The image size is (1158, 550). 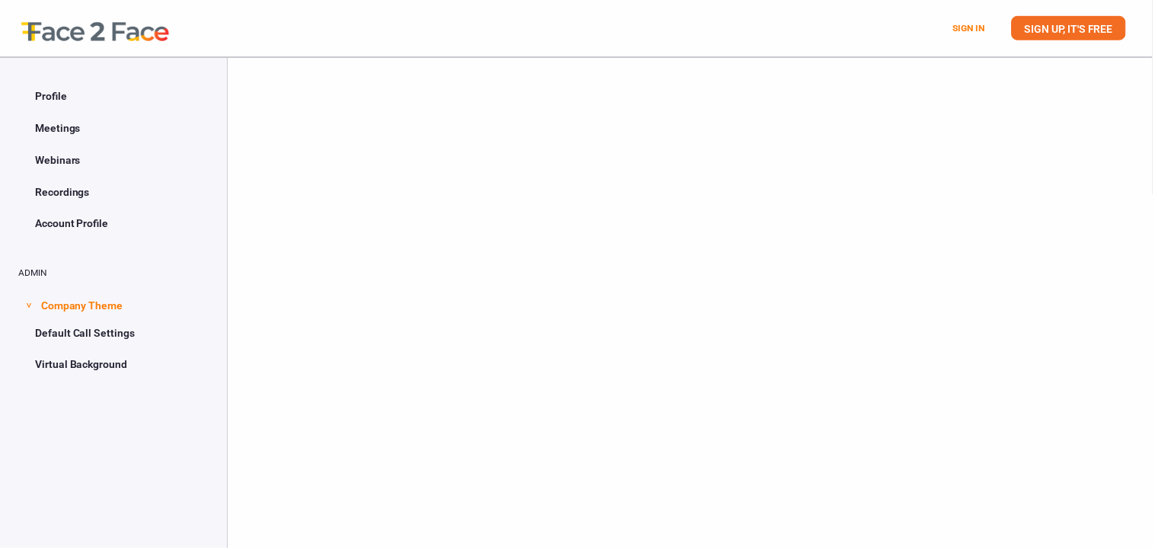 I want to click on a: SIGN UP, IT'S FREE, so click(x=1073, y=28).